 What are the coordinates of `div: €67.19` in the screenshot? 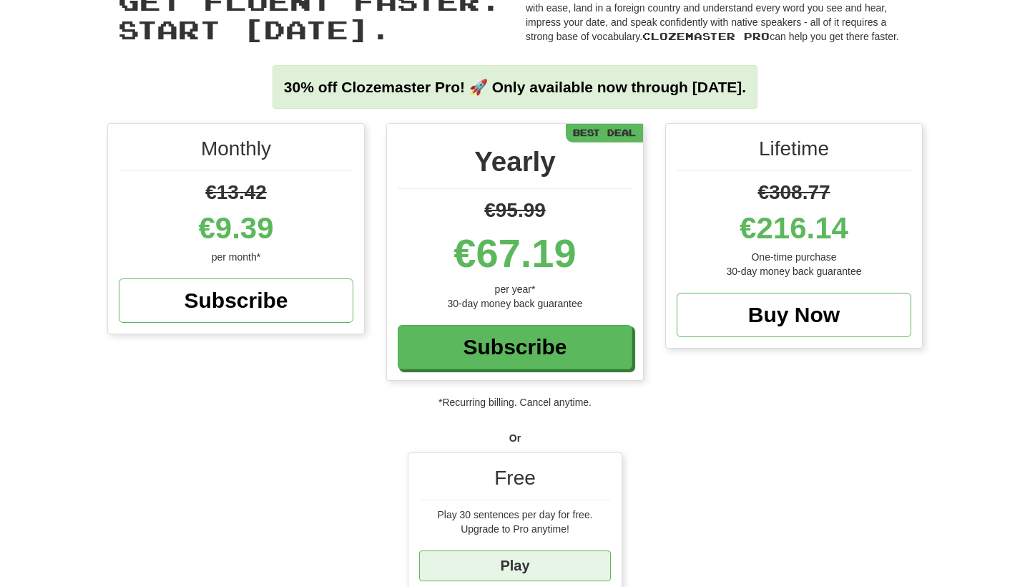 It's located at (515, 253).